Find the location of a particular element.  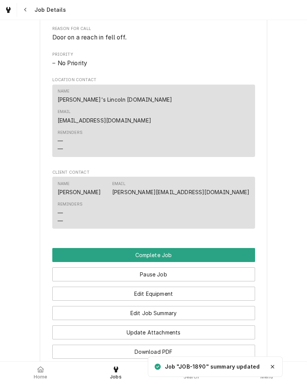

span: Location Contact is located at coordinates (153, 80).